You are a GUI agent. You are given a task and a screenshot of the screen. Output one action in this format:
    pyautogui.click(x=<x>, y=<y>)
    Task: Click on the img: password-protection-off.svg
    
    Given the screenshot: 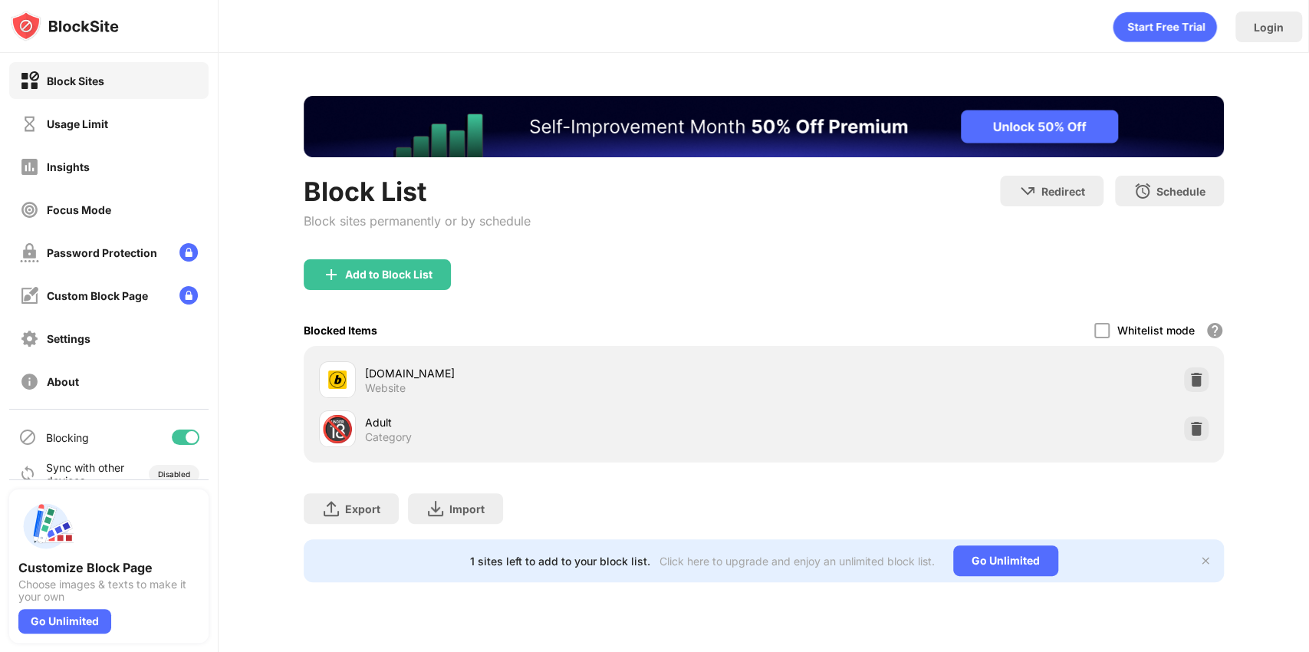 What is the action you would take?
    pyautogui.click(x=29, y=252)
    